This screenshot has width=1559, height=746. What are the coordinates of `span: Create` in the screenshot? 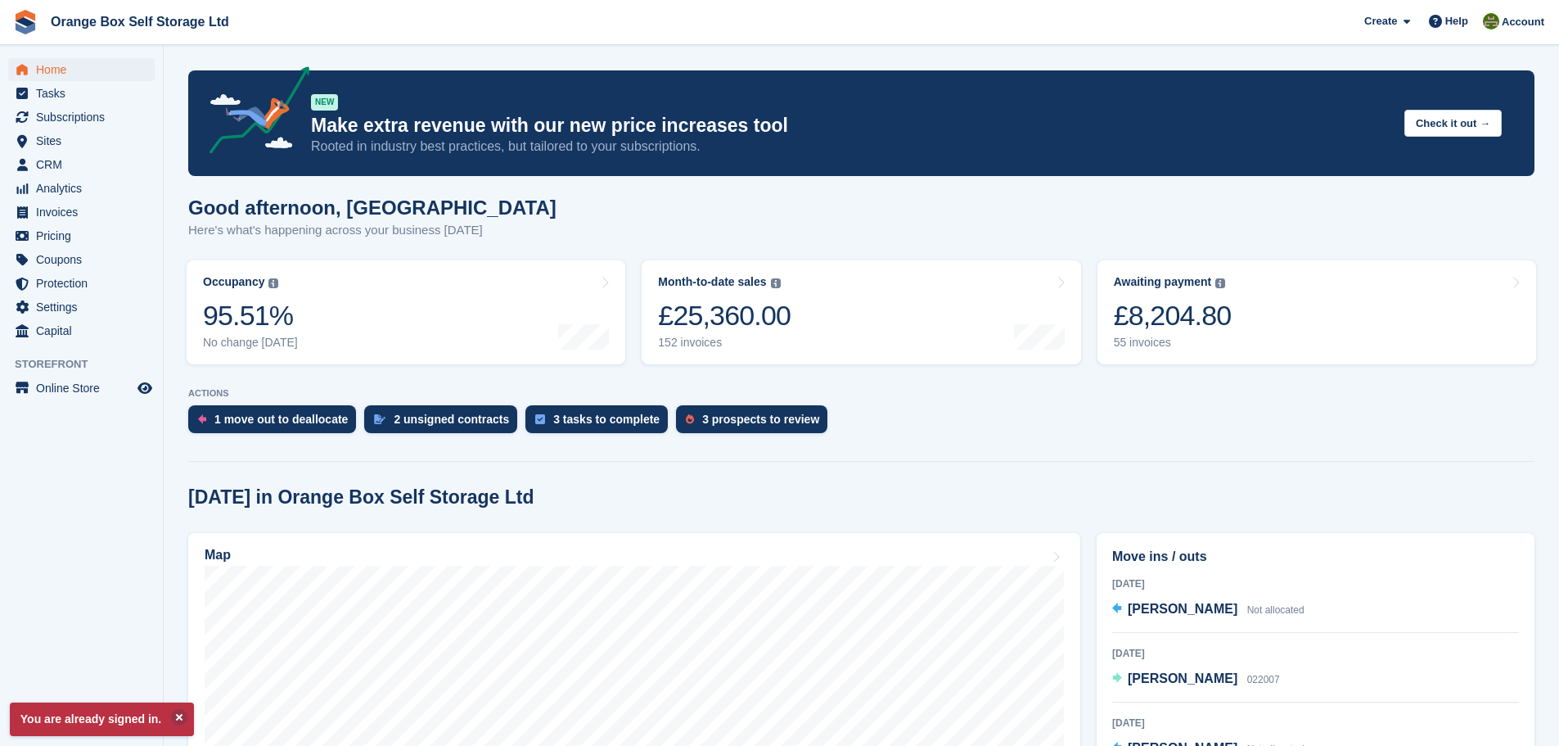 It's located at (1381, 21).